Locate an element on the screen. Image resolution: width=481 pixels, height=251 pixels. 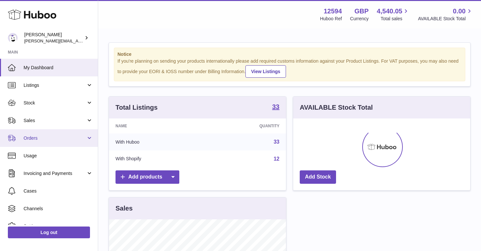
span: Orders is located at coordinates (55, 138).